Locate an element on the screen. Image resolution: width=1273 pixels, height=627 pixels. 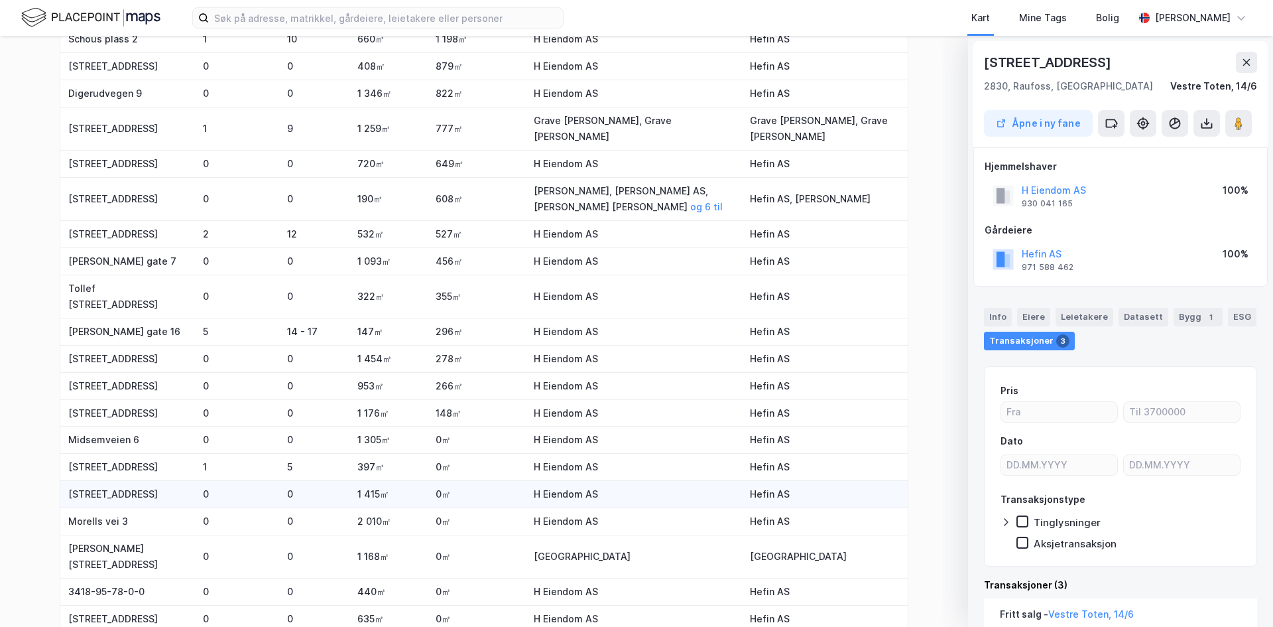
div: Tinglysninger is located at coordinates (1067, 522).